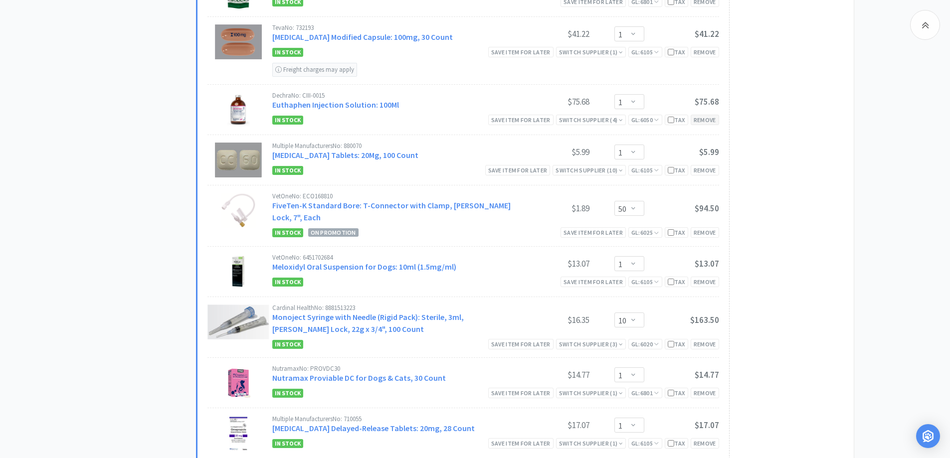  Describe the element at coordinates (394, 27) in the screenshot. I see `div: Teva No: 732193` at that location.